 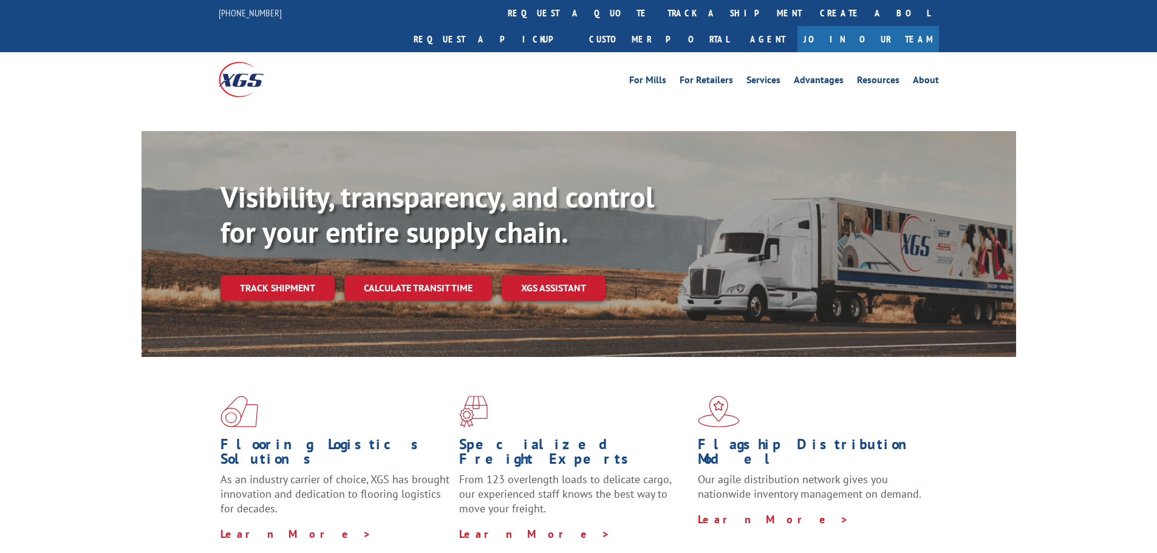 I want to click on a: Resources, so click(x=878, y=82).